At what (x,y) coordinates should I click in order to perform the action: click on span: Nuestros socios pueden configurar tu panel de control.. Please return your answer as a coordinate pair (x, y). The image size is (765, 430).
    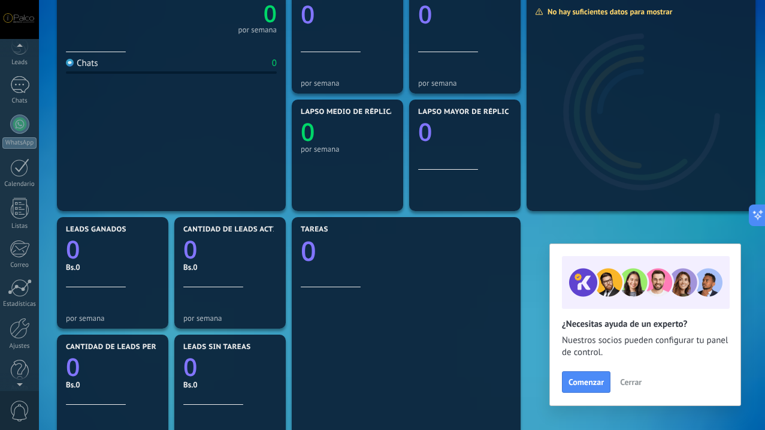
    Looking at the image, I should click on (646, 346).